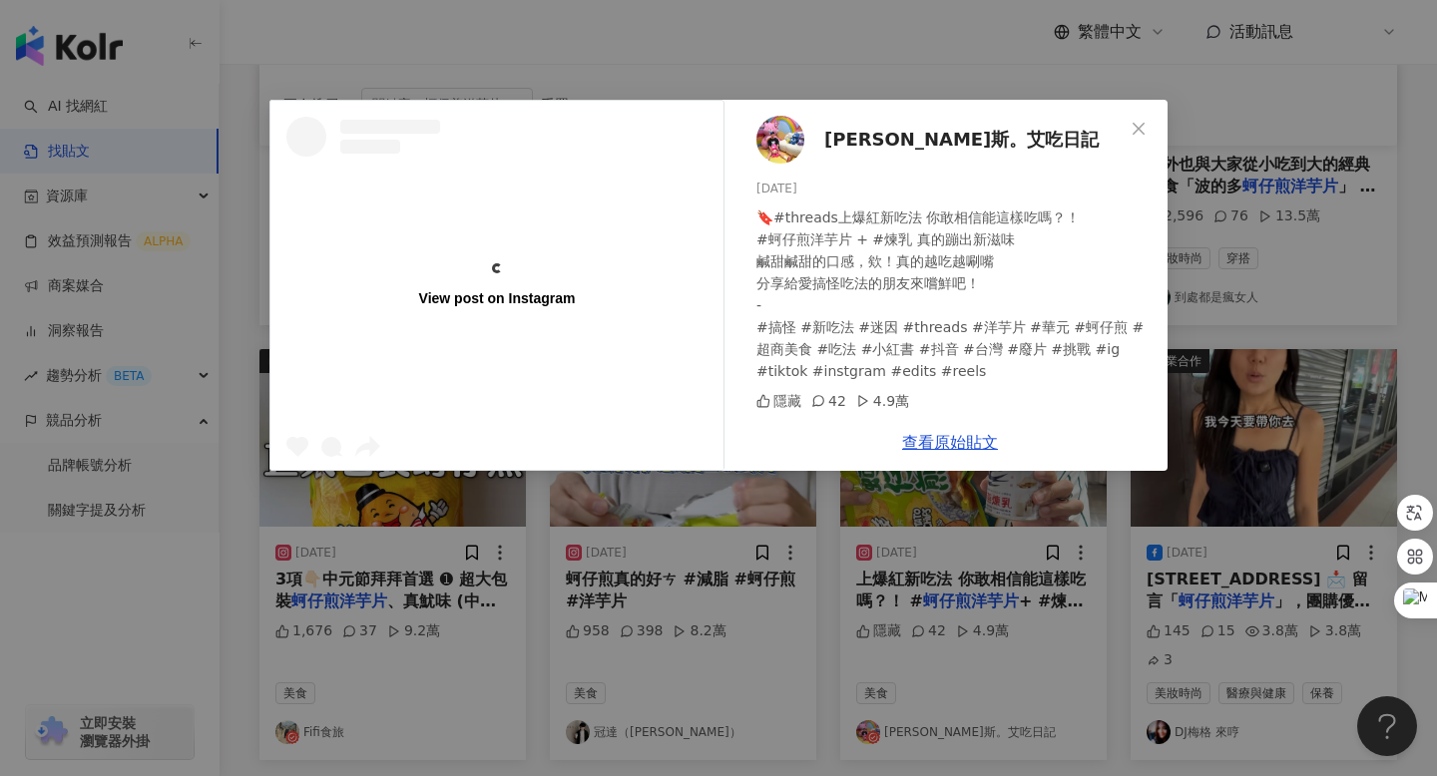 Image resolution: width=1437 pixels, height=776 pixels. What do you see at coordinates (497, 285) in the screenshot?
I see `a: View post on Instagram` at bounding box center [497, 285].